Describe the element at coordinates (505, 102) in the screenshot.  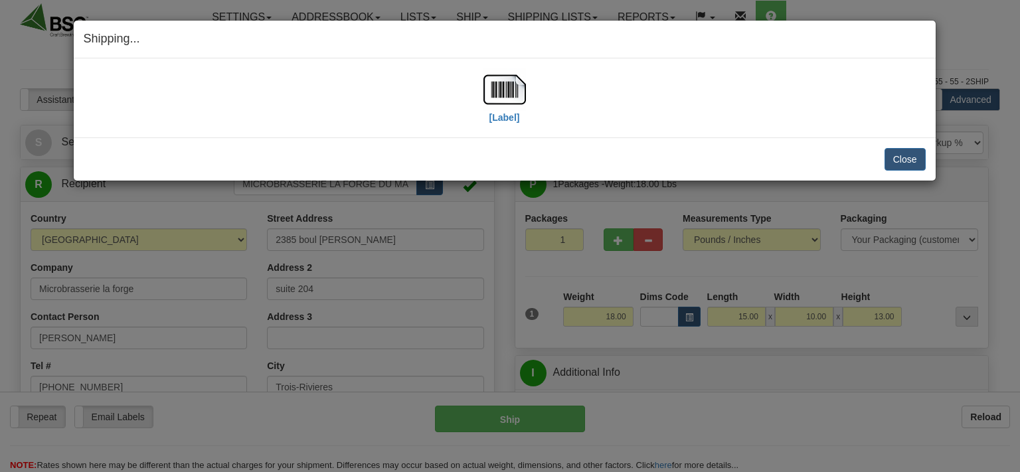
I see `a: [Label]` at that location.